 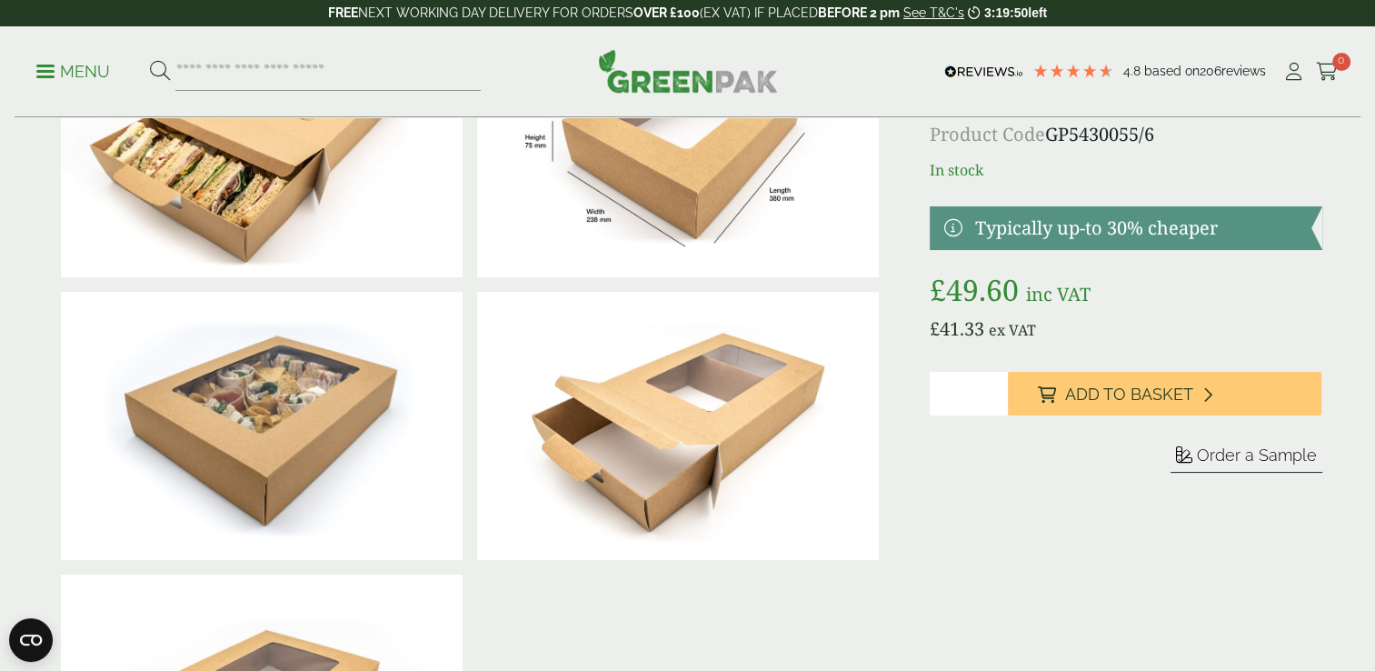 I want to click on img: GreenPak Supplies, so click(x=688, y=71).